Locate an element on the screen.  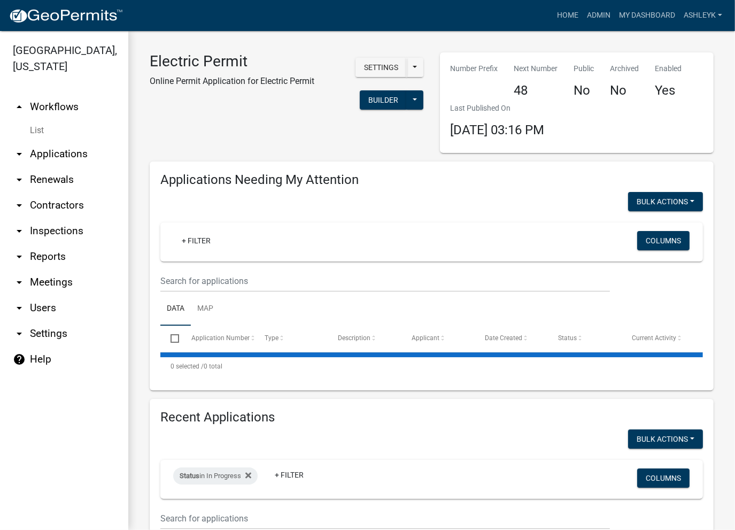
p: Next Number is located at coordinates (536, 68).